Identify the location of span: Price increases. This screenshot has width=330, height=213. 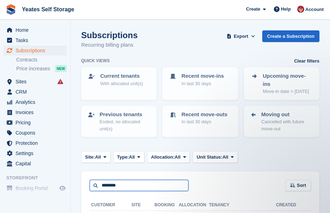
(33, 69).